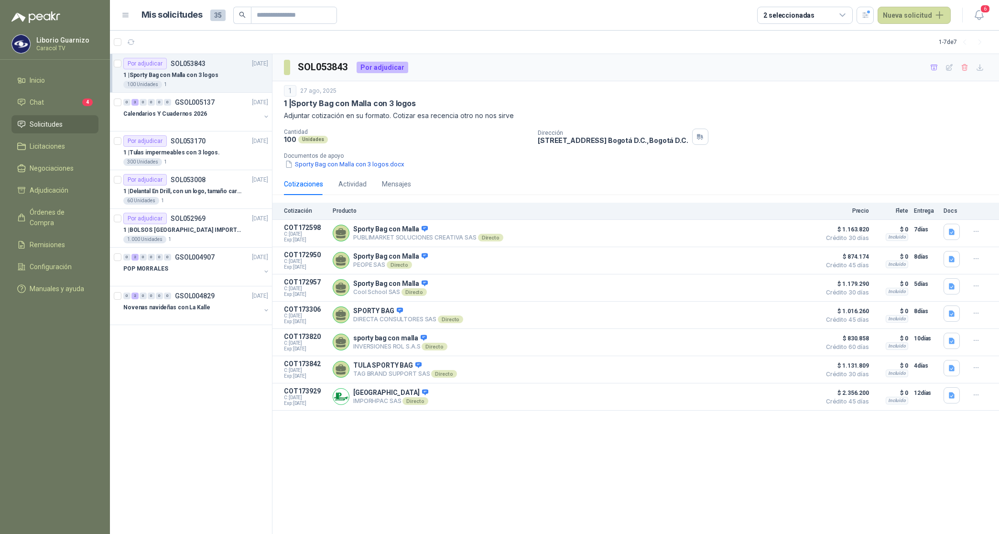 Image resolution: width=999 pixels, height=534 pixels. Describe the element at coordinates (142, 162) in the screenshot. I see `div: 300 Unidades` at that location.